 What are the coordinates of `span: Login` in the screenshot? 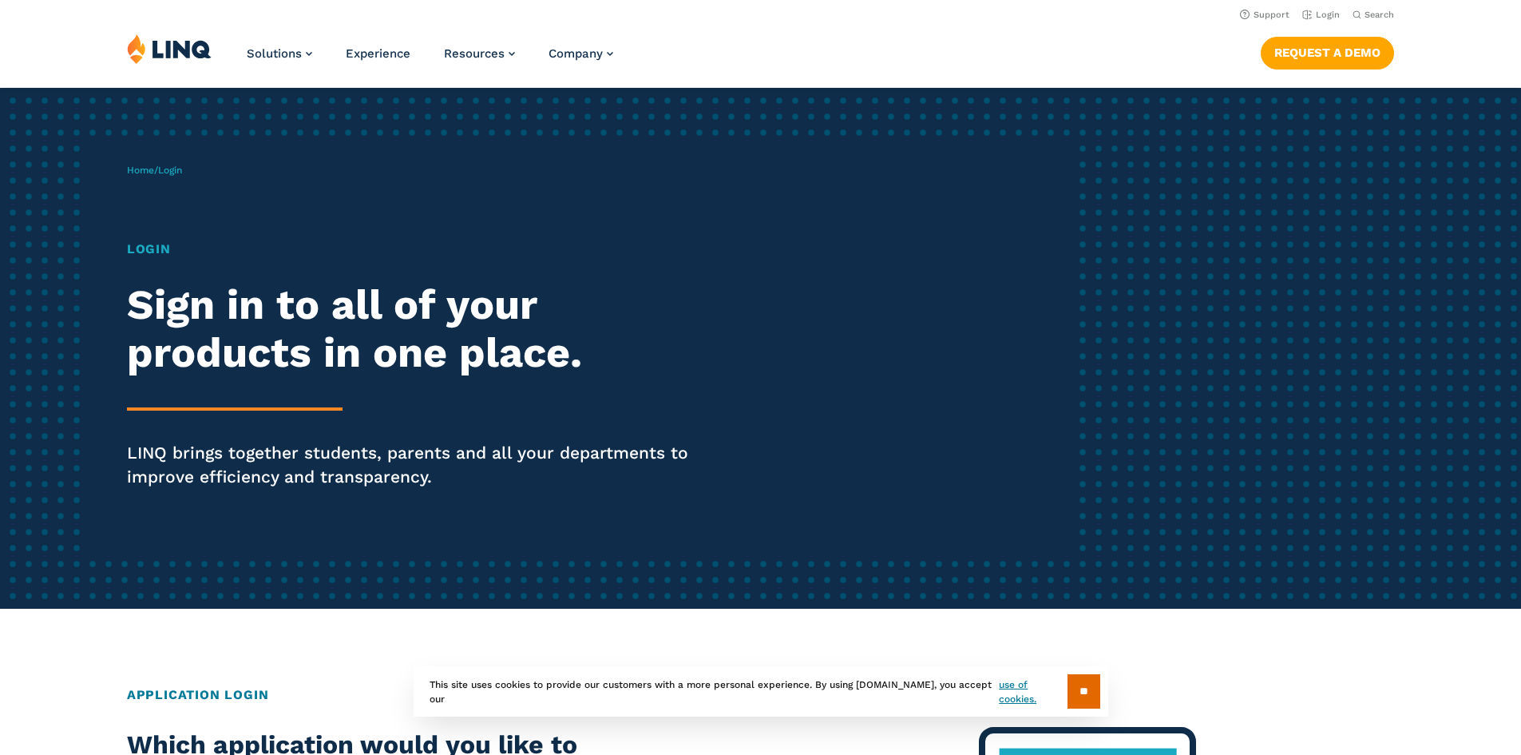 It's located at (170, 170).